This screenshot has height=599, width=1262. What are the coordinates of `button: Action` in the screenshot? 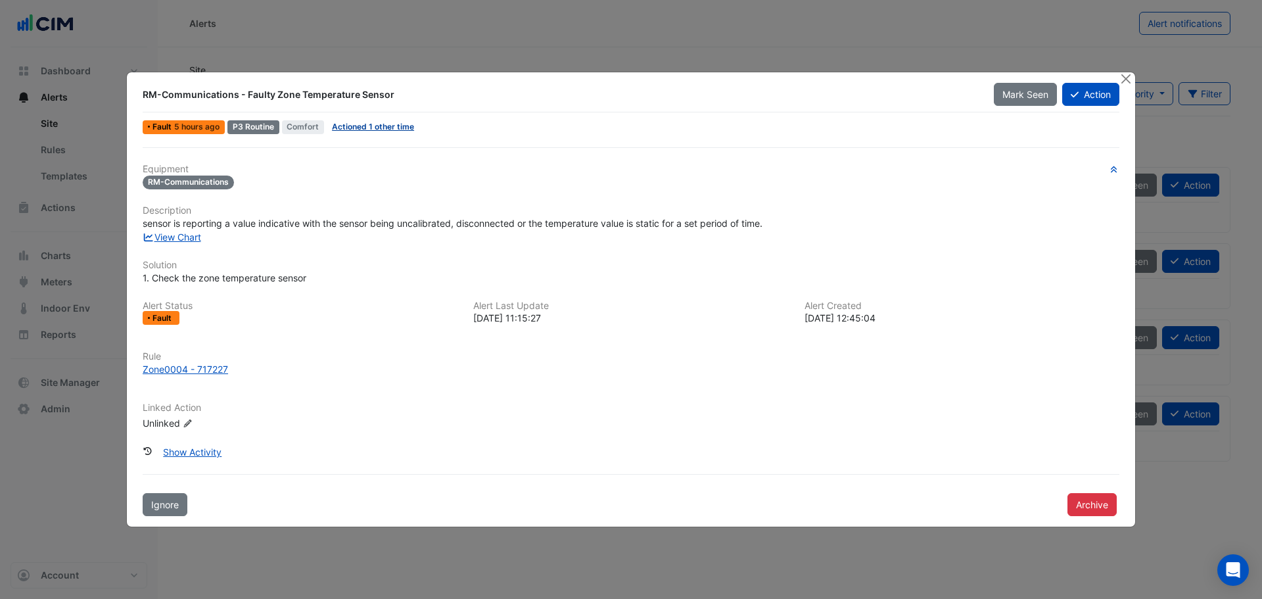 It's located at (1091, 94).